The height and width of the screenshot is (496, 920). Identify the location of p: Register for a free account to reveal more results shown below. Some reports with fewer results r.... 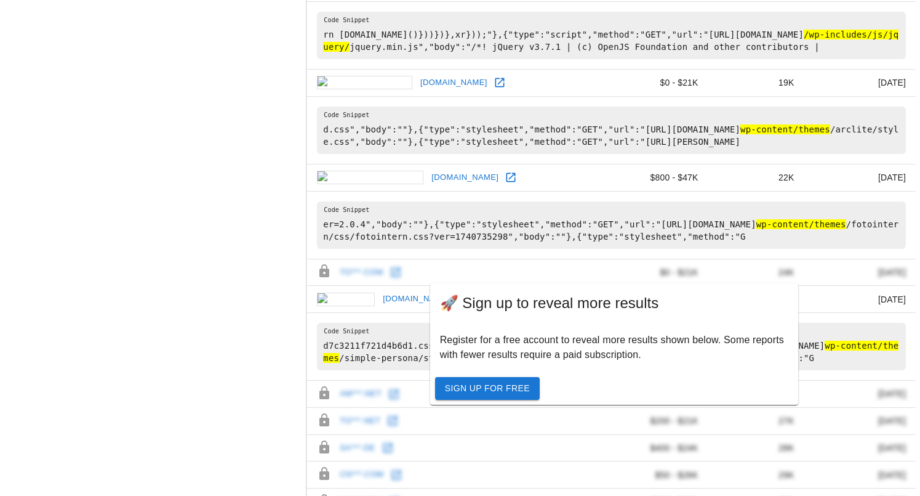
(614, 347).